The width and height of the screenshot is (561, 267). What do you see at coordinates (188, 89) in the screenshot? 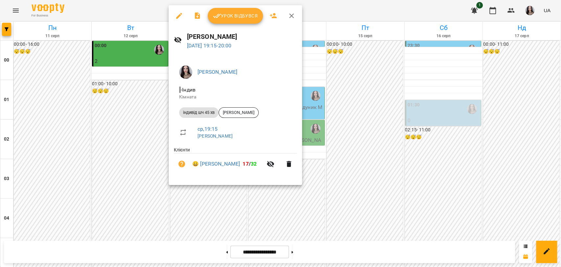
I see `span: - Індив` at bounding box center [188, 89].